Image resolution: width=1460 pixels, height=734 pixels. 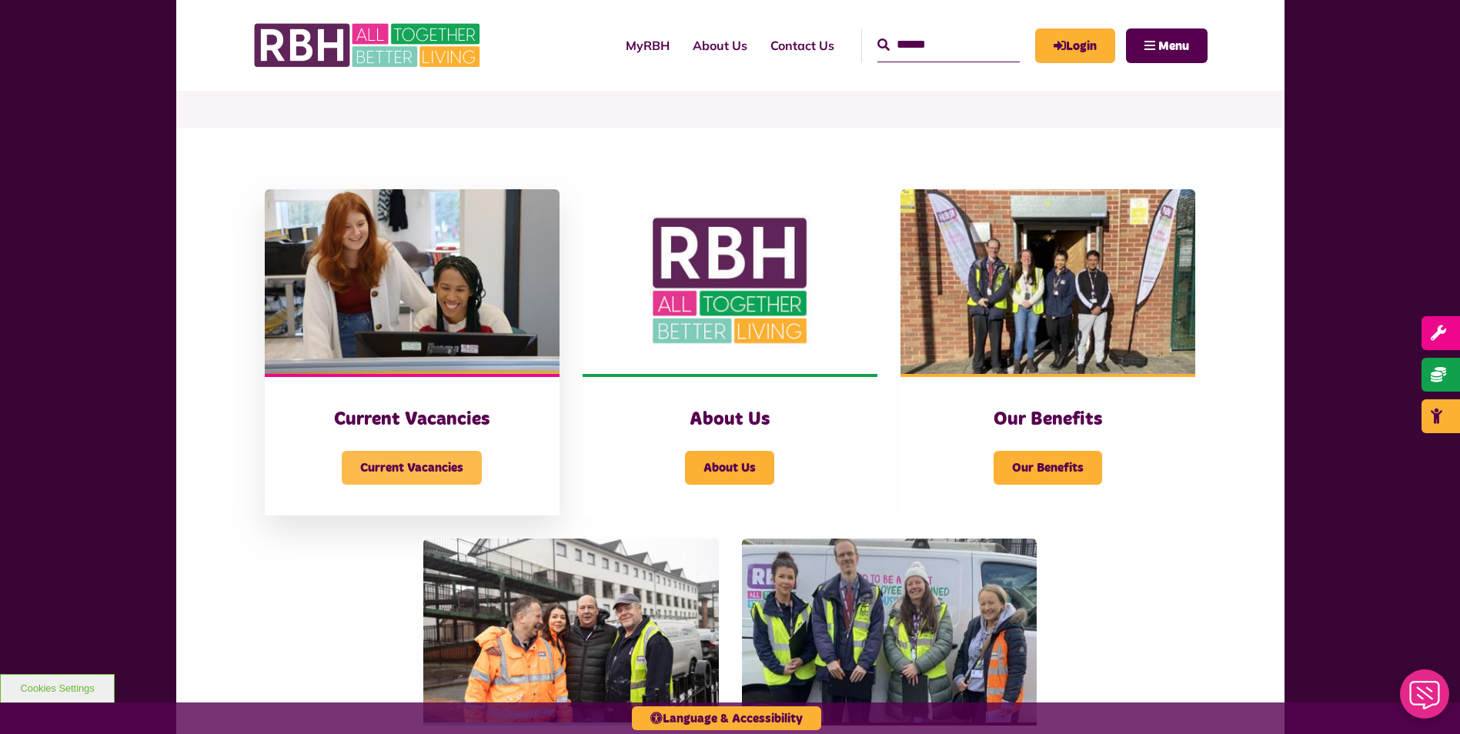 What do you see at coordinates (1047, 419) in the screenshot?
I see `h3: Our Benefits` at bounding box center [1047, 419].